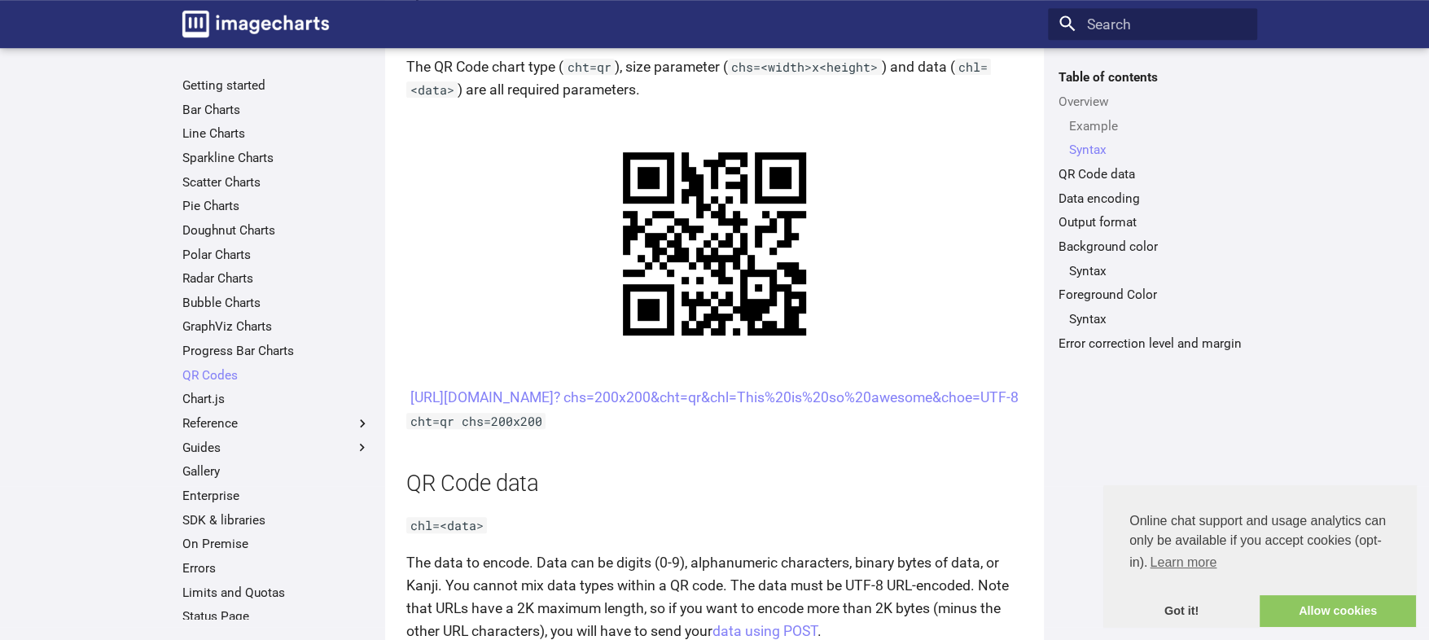 Image resolution: width=1429 pixels, height=640 pixels. Describe the element at coordinates (1152, 77) in the screenshot. I see `label: Table of contents` at that location.